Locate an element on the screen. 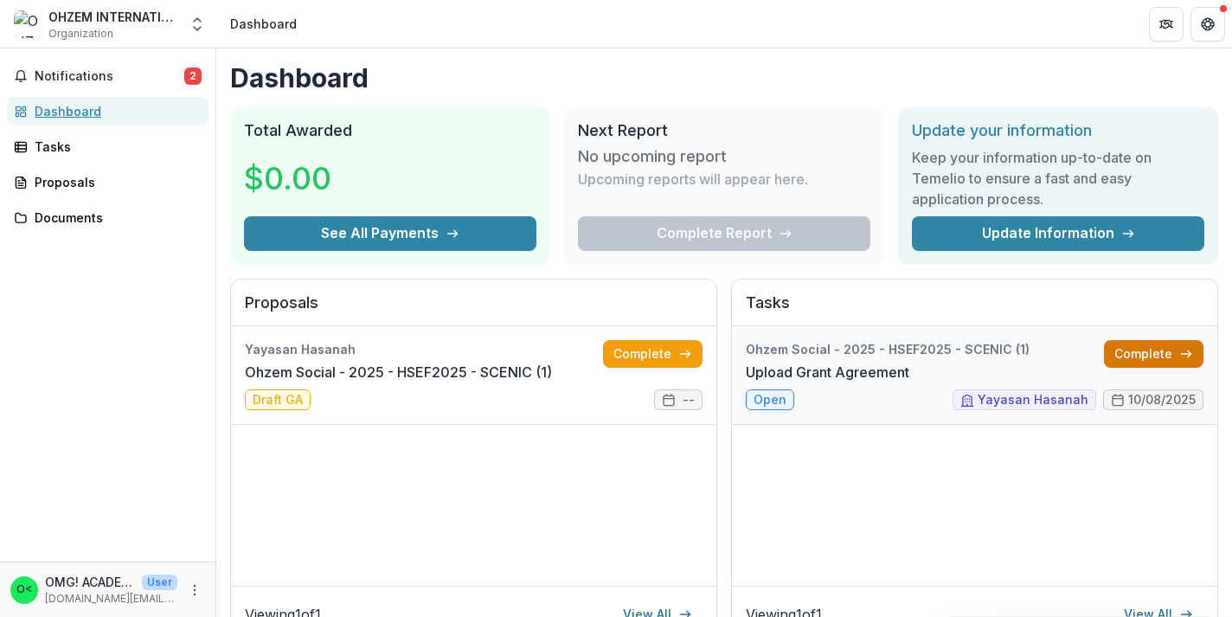 Image resolution: width=1232 pixels, height=617 pixels. button: Open entity switcher is located at coordinates (197, 24).